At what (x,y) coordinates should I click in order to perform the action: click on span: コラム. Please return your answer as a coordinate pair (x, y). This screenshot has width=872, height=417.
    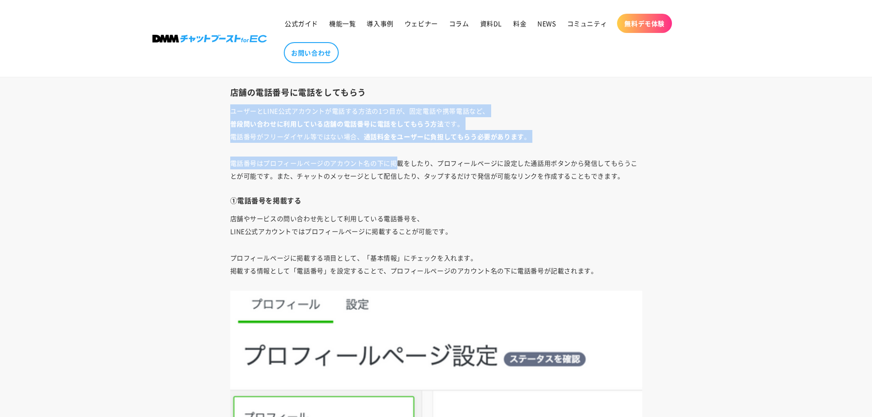
    Looking at the image, I should click on (459, 23).